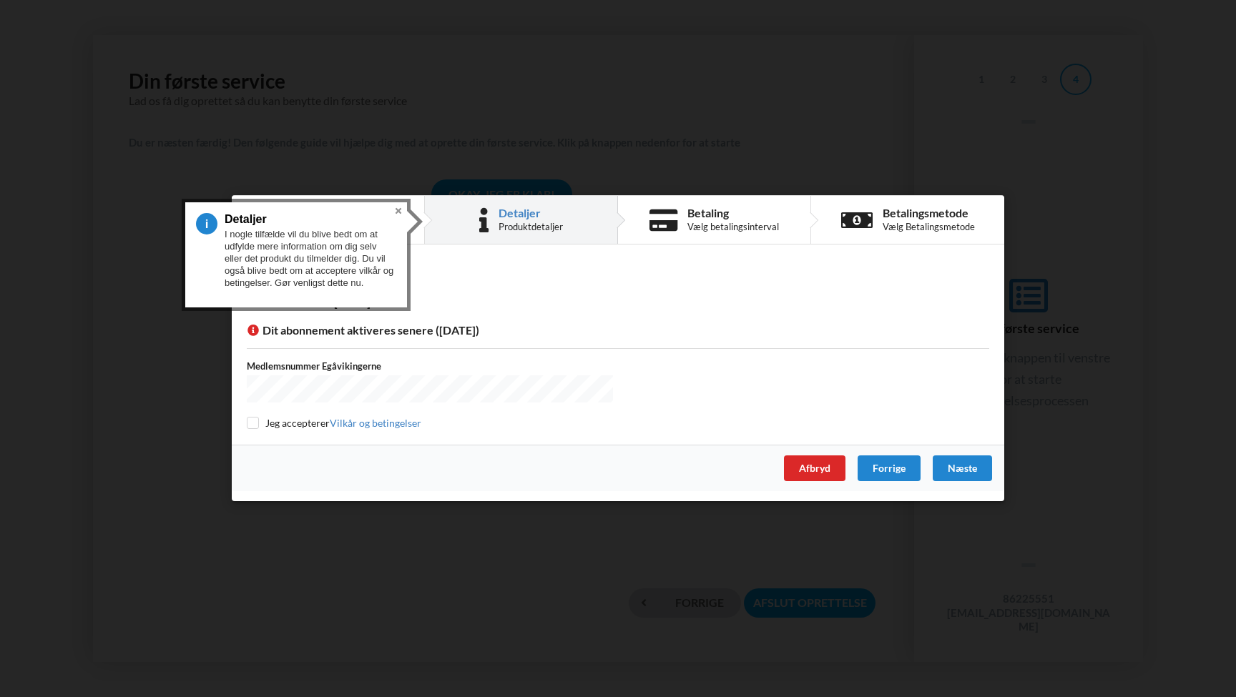 The image size is (1236, 697). What do you see at coordinates (814, 469) in the screenshot?
I see `div: Afbryd` at bounding box center [814, 469].